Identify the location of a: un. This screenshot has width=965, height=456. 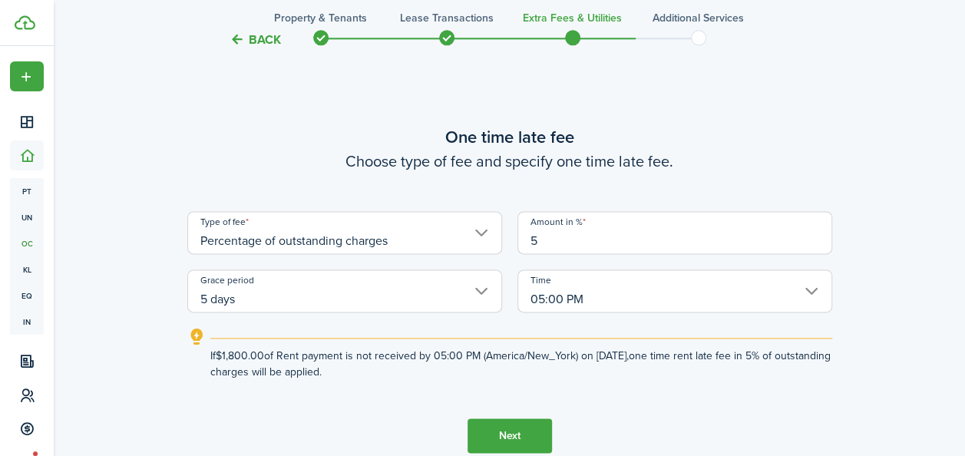
(27, 217).